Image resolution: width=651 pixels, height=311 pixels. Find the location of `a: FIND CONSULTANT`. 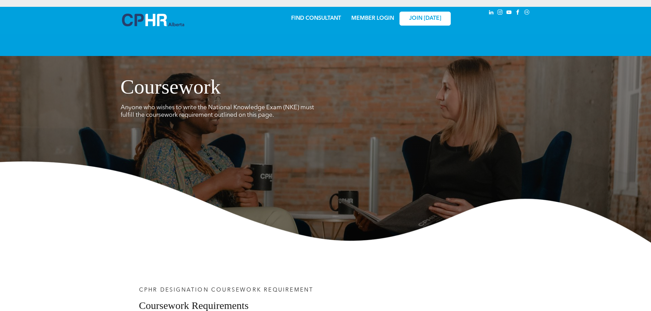

a: FIND CONSULTANT is located at coordinates (316, 18).